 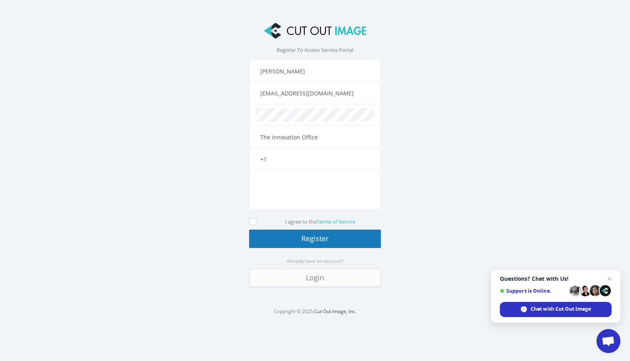 I want to click on span: Register To Access Service Portal, so click(x=315, y=50).